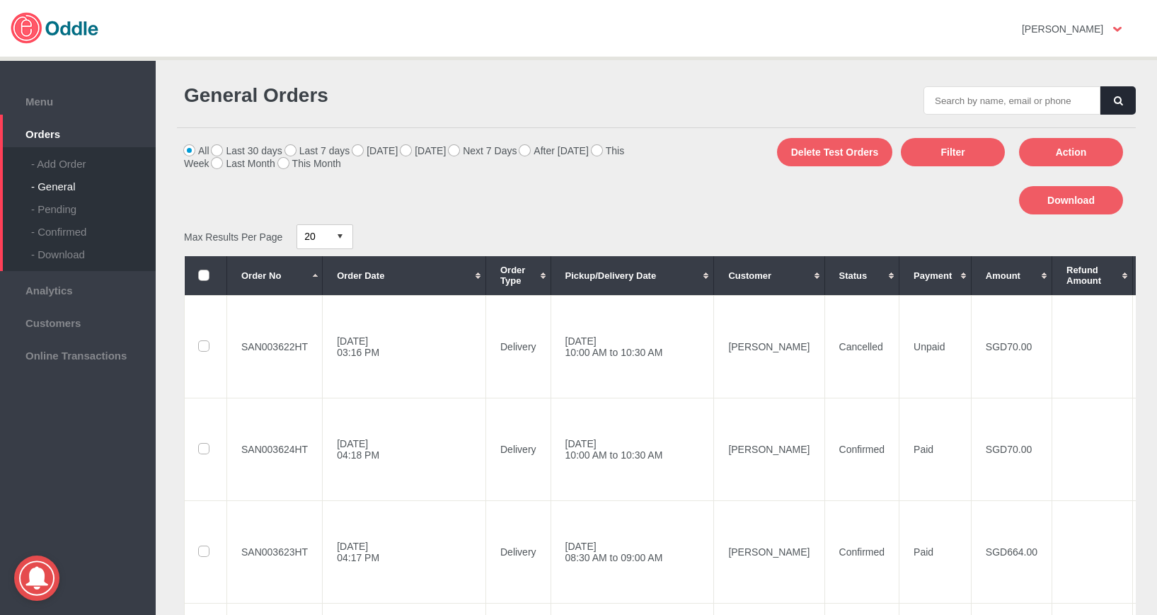 The height and width of the screenshot is (615, 1157). What do you see at coordinates (518, 275) in the screenshot?
I see `th: Order Type` at bounding box center [518, 275].